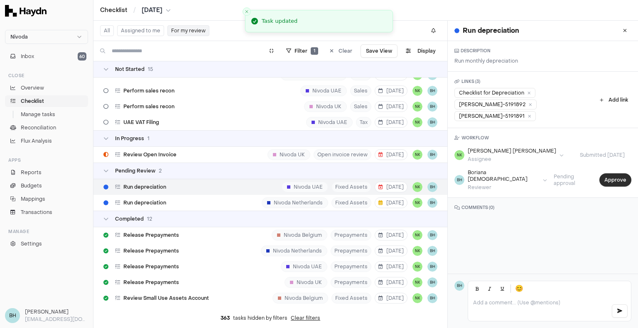  What do you see at coordinates (46, 37) in the screenshot?
I see `button: Nivoda` at bounding box center [46, 37].